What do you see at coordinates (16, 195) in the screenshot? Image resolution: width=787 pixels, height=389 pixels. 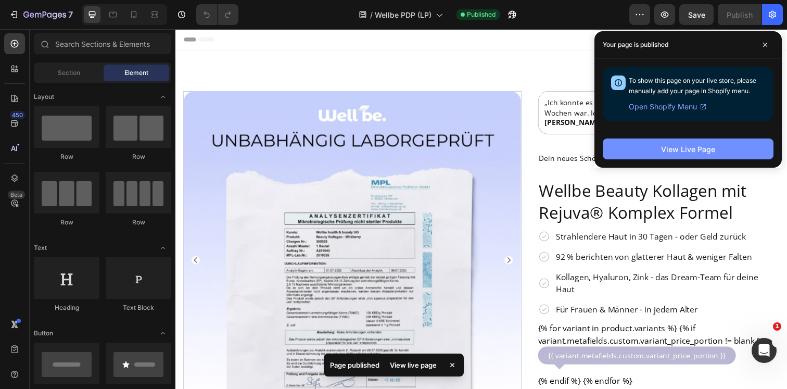 I see `div: Beta` at bounding box center [16, 195].